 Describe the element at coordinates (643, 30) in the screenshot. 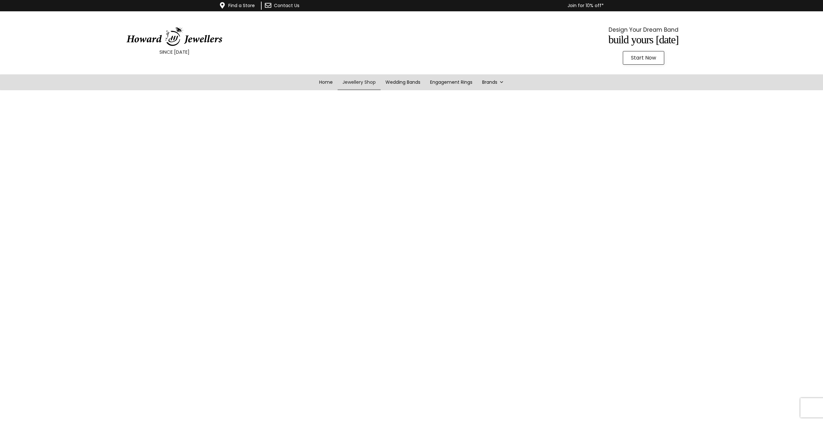

I see `p: Design Your Dream Band` at that location.